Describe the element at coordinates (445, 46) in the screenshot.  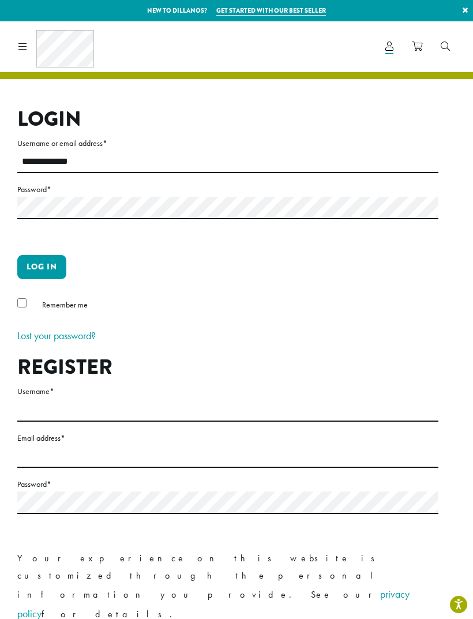
I see `a: Search` at that location.